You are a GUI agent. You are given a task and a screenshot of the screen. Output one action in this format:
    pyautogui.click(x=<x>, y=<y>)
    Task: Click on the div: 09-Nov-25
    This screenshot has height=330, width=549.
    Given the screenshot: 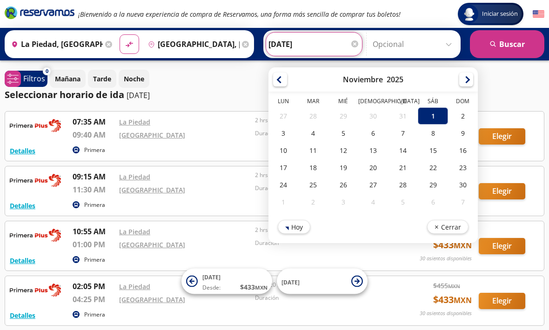 What is the action you would take?
    pyautogui.click(x=463, y=133)
    